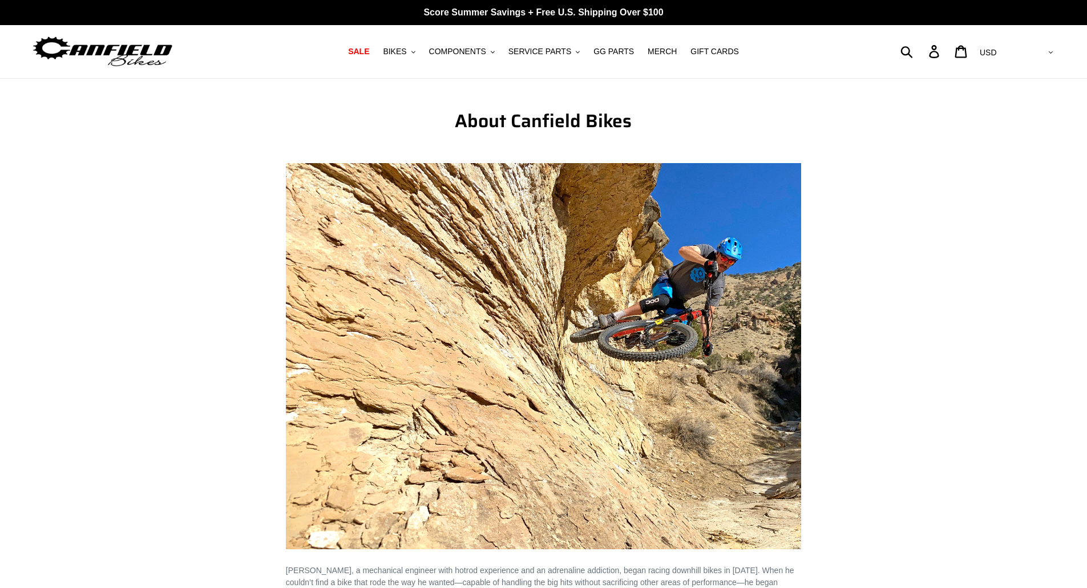 The width and height of the screenshot is (1087, 588). Describe the element at coordinates (662, 51) in the screenshot. I see `a: MERCH` at that location.